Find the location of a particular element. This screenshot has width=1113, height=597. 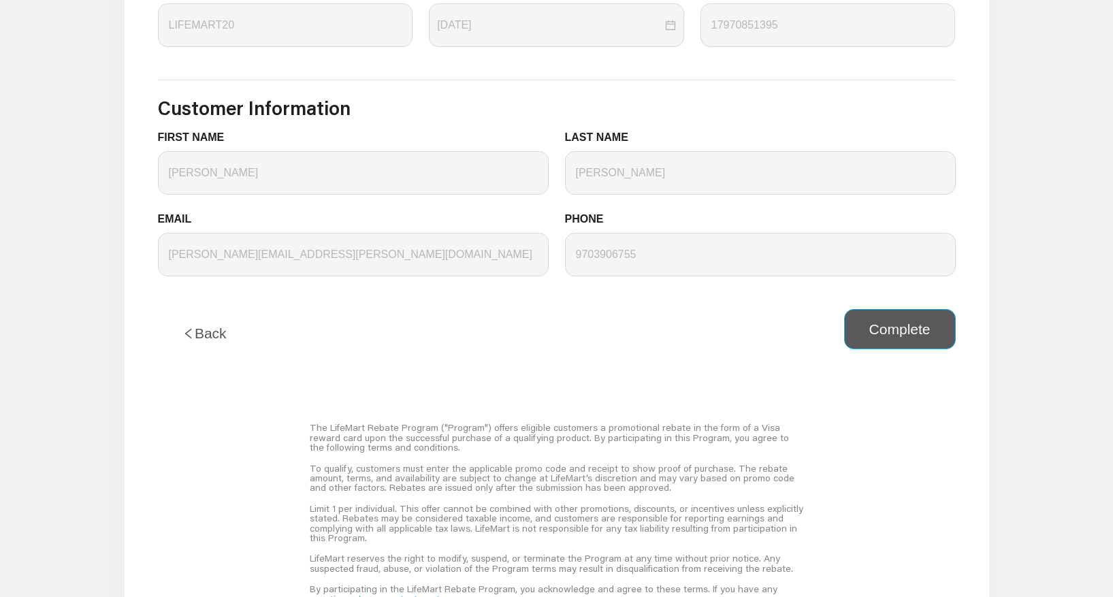

label: FIRST NAME is located at coordinates (196, 138).